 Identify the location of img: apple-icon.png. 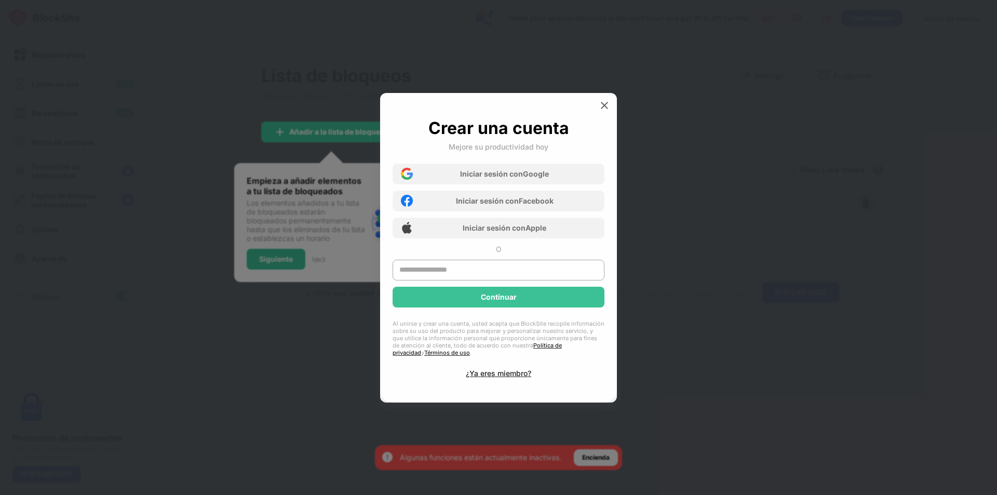
(406, 227).